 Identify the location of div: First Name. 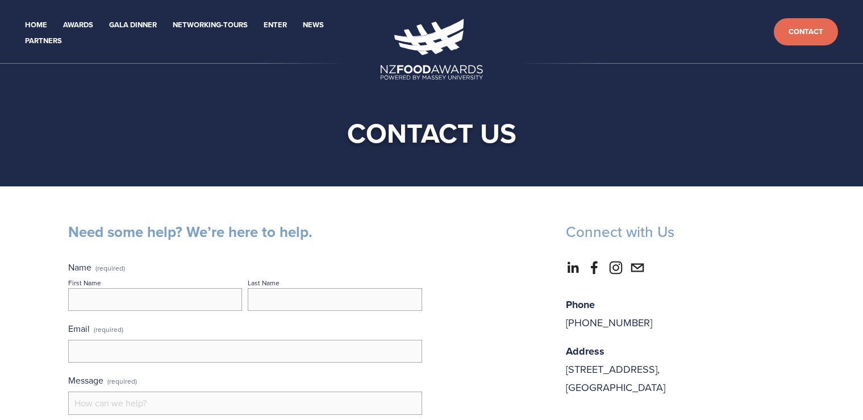
(85, 282).